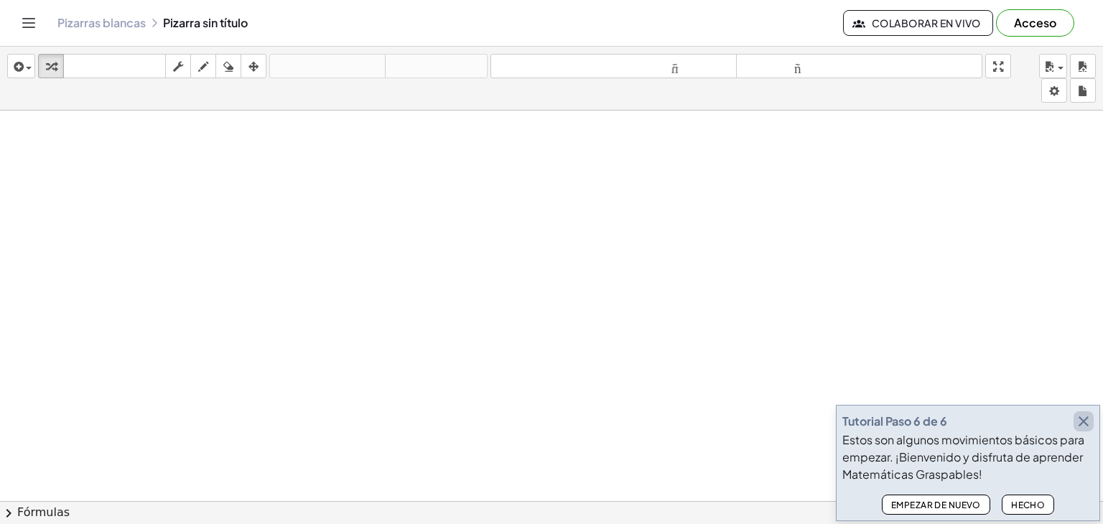 This screenshot has height=524, width=1103. I want to click on button: Colaborar en vivo, so click(918, 23).